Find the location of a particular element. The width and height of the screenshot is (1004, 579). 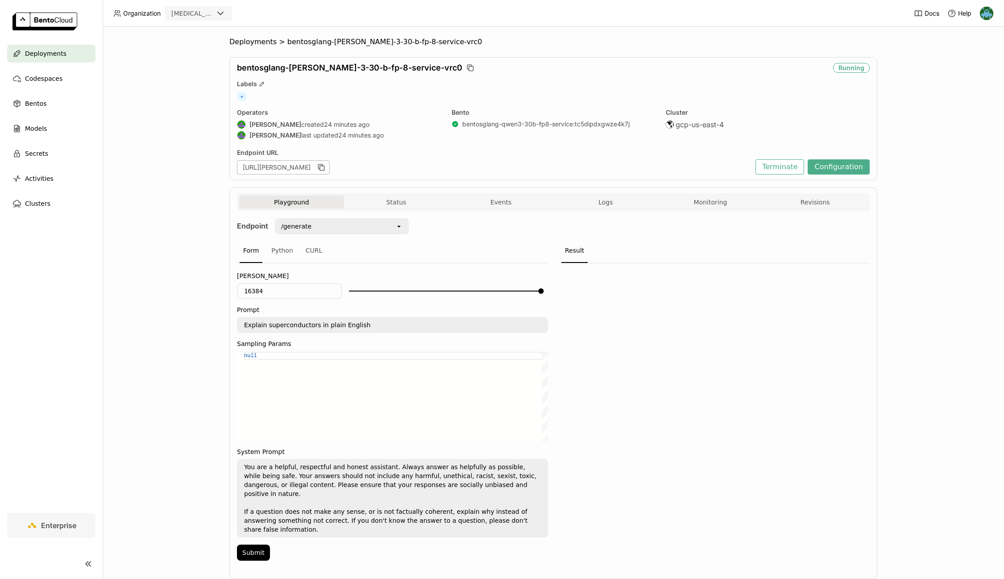

a: Deployments is located at coordinates (51, 54).